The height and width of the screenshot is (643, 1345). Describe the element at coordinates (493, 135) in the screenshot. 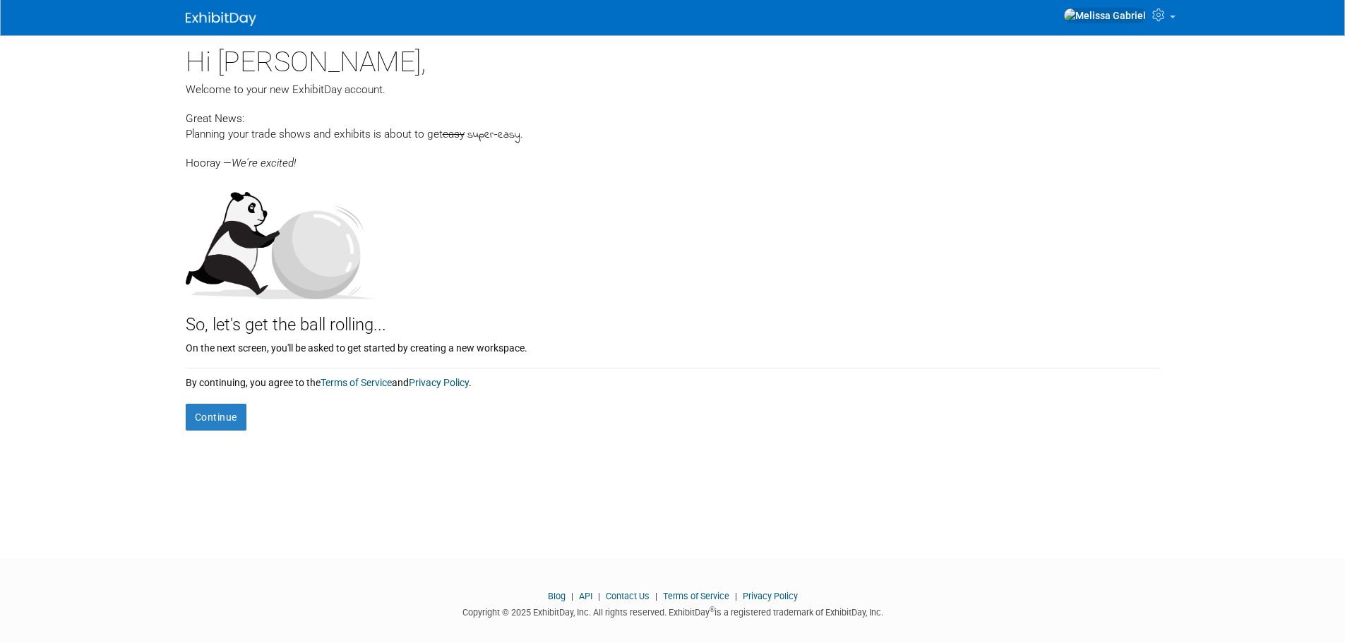

I see `span: super-easy` at that location.